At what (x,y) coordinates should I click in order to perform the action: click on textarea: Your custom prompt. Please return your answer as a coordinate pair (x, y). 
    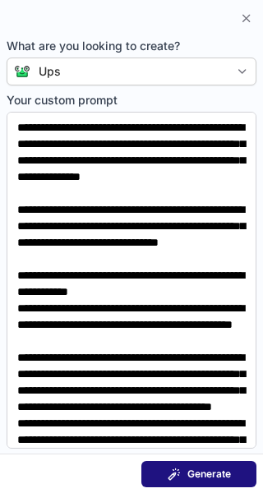
    Looking at the image, I should click on (132, 280).